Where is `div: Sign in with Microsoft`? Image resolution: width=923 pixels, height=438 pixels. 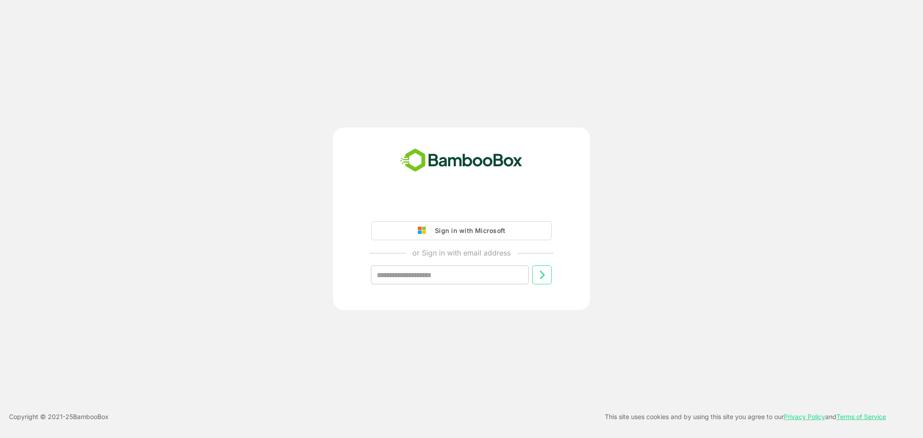
div: Sign in with Microsoft is located at coordinates (468, 231).